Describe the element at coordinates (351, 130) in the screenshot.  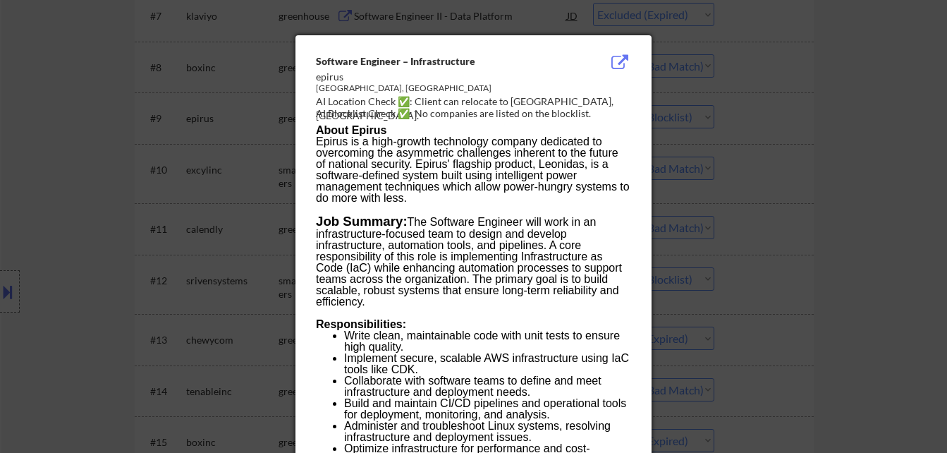
I see `strong: About Epirus` at that location.